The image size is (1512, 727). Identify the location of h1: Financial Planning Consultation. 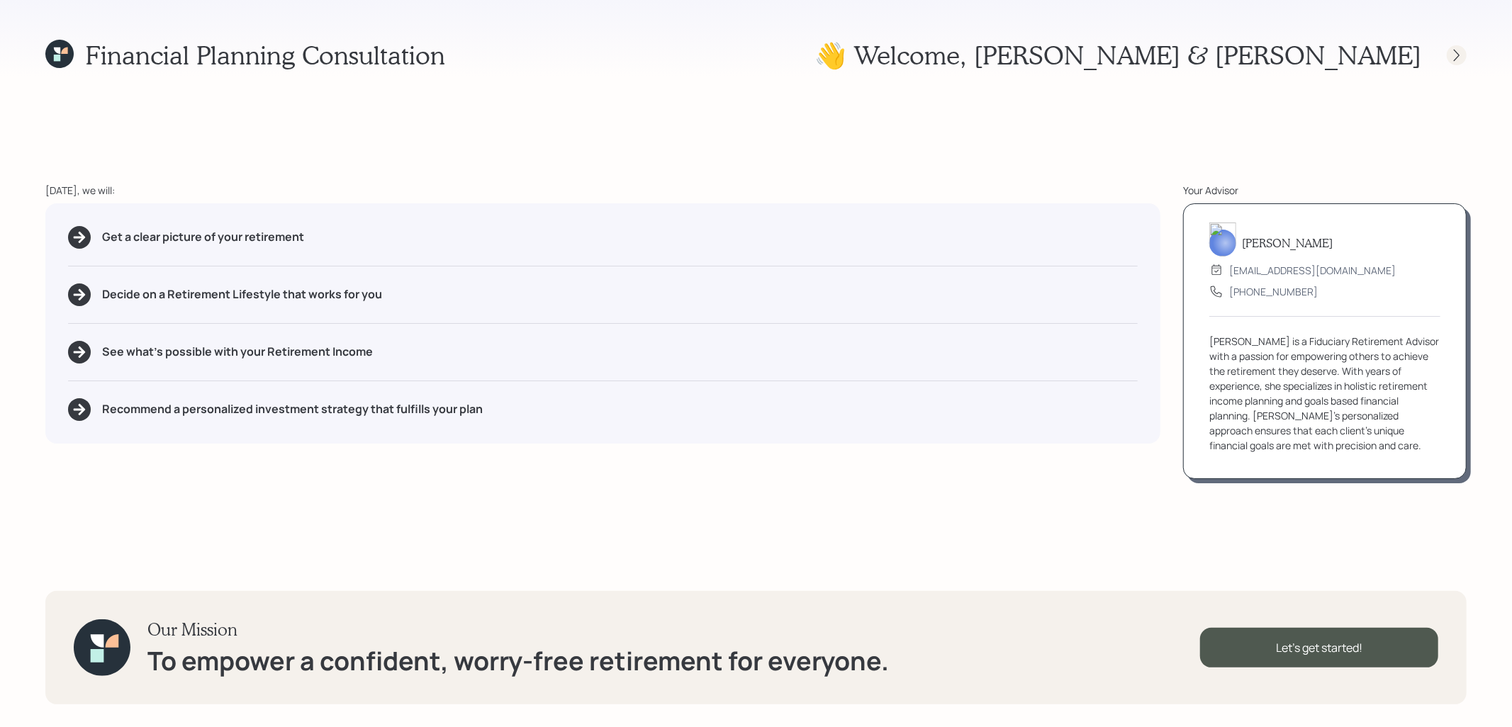
(265, 55).